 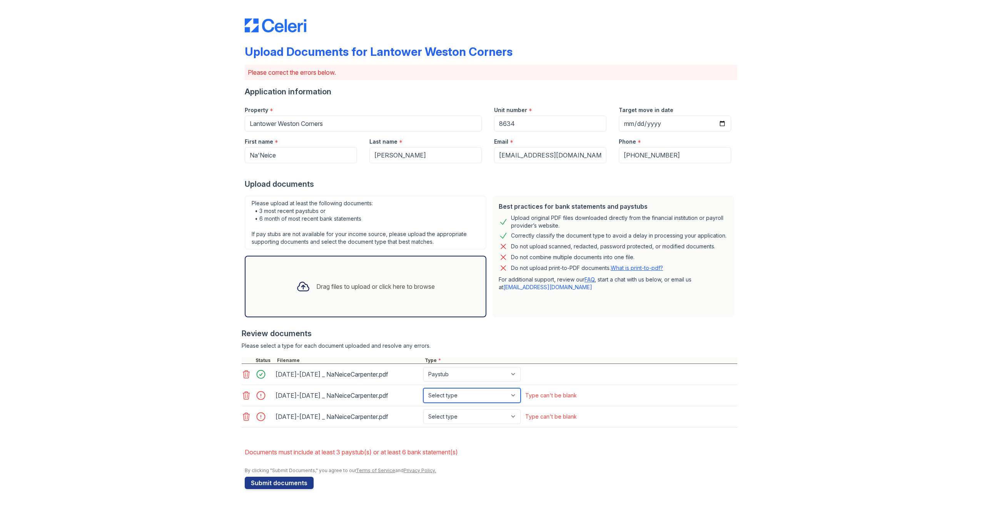 I want to click on label: Last name, so click(x=383, y=142).